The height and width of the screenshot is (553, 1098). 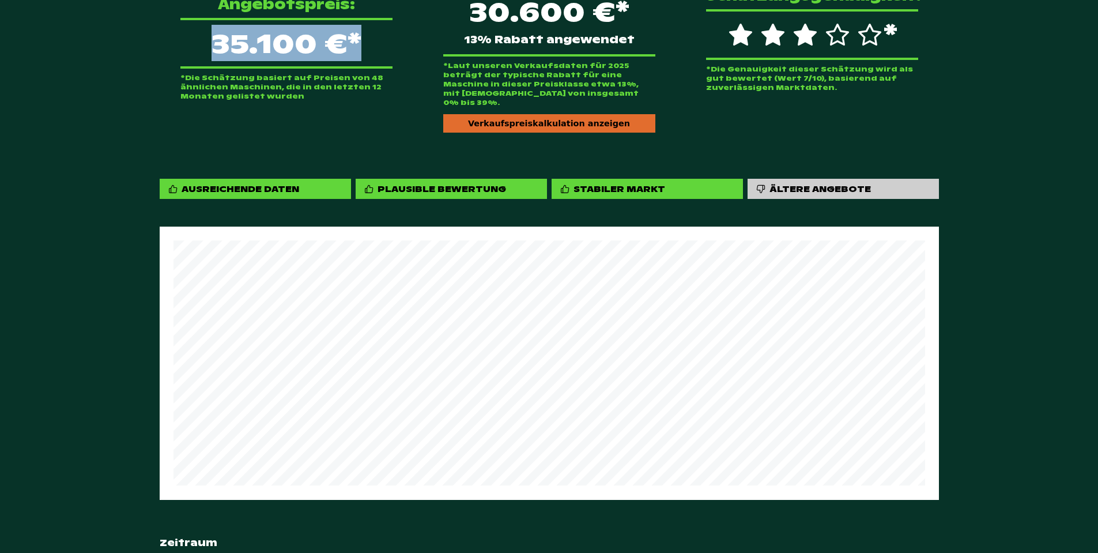 I want to click on strong: Zeitraum, so click(x=549, y=542).